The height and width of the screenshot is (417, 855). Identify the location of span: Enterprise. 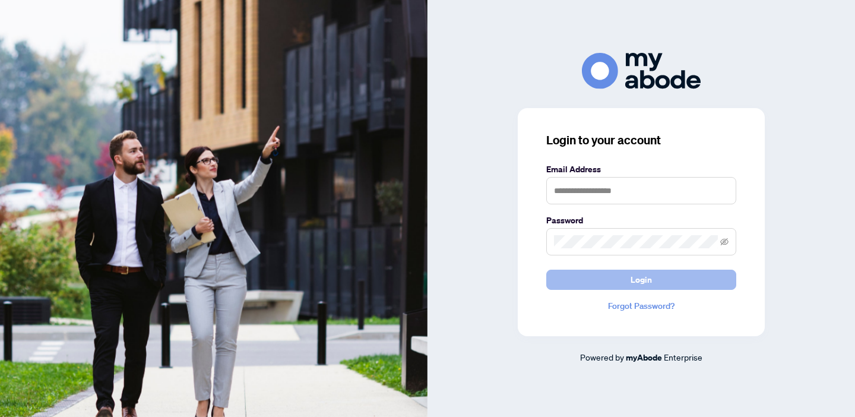
(682, 357).